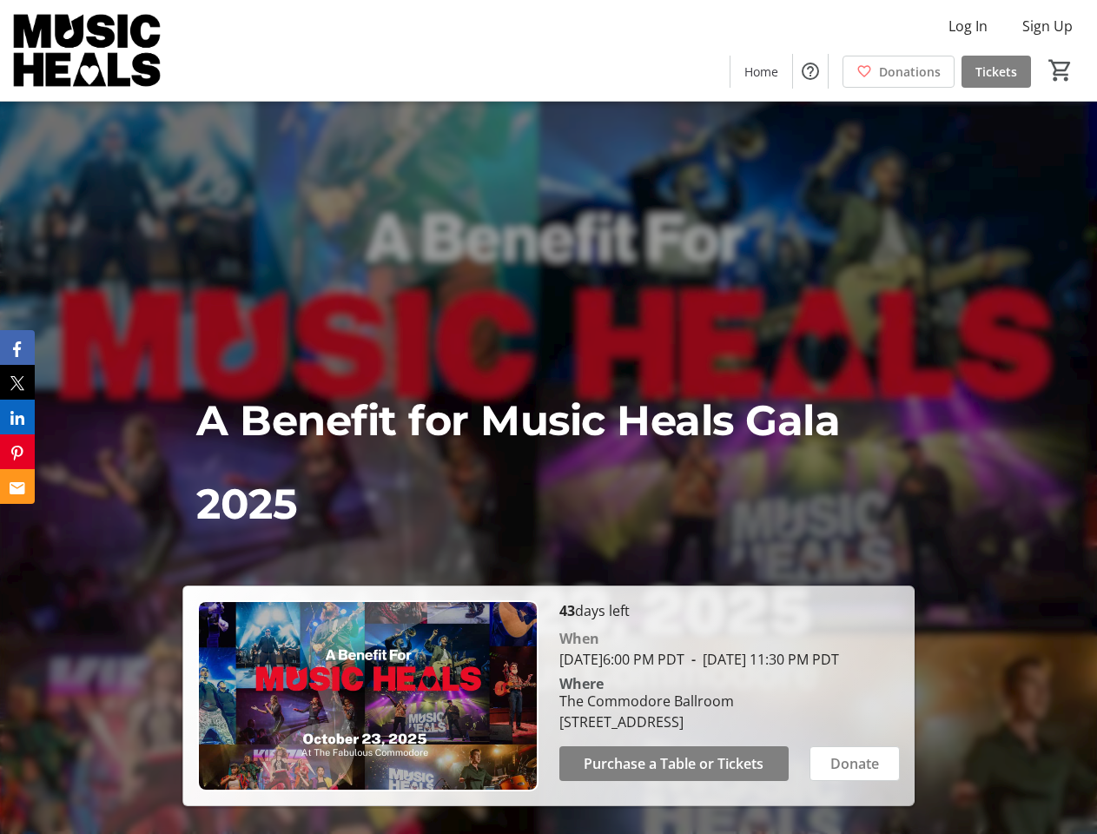  What do you see at coordinates (854, 763) in the screenshot?
I see `span: Donate` at bounding box center [854, 763].